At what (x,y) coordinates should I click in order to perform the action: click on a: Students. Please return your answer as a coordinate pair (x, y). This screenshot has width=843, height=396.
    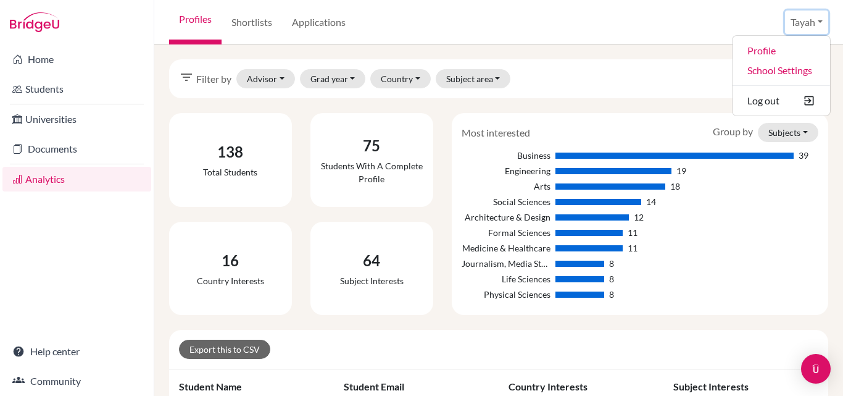
    Looking at the image, I should click on (77, 89).